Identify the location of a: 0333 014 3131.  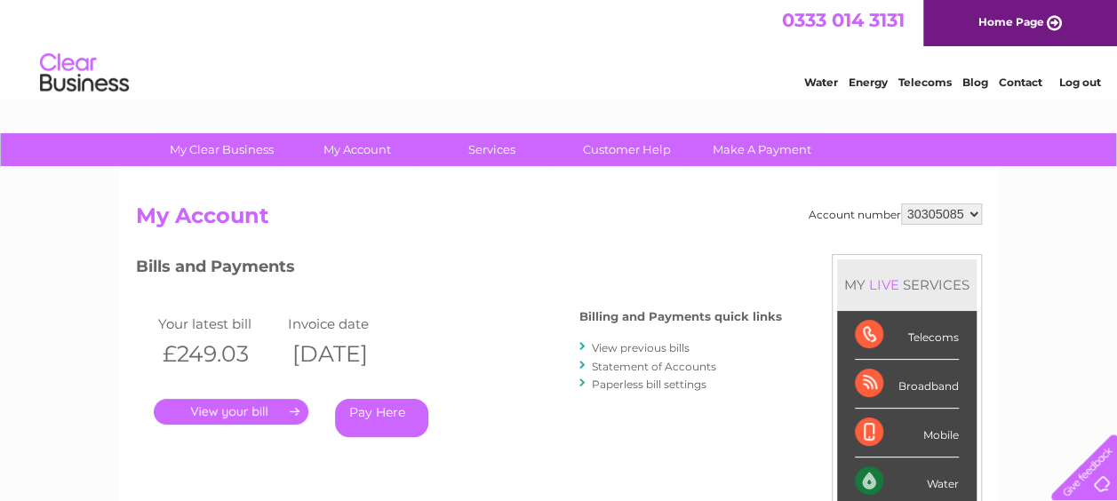
(843, 20).